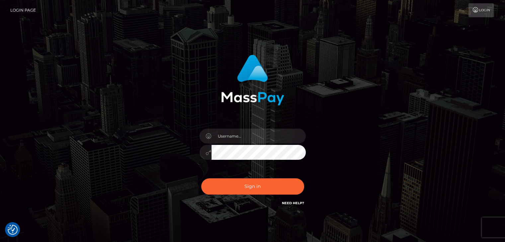  I want to click on button: Sign in, so click(253, 187).